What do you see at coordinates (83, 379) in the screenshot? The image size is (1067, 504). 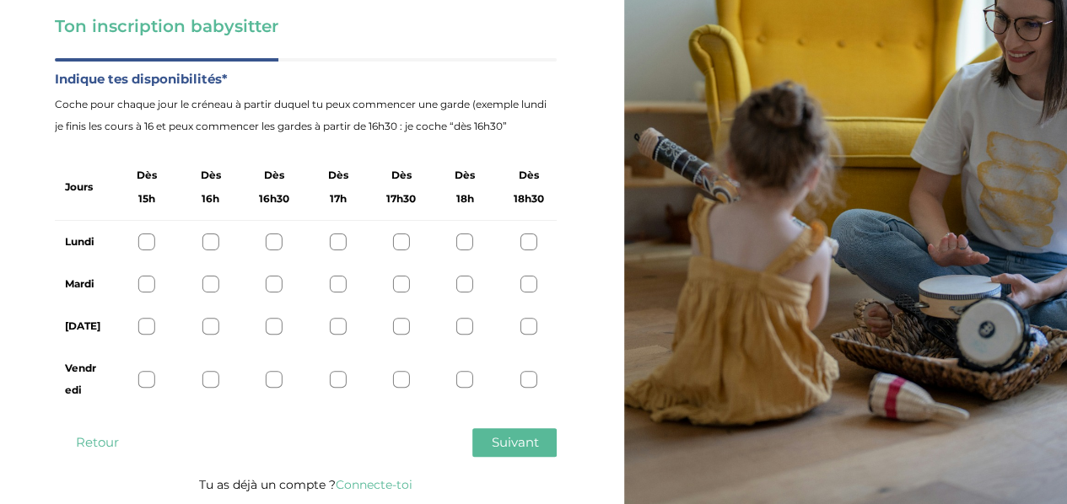 I see `label: Vendredi` at bounding box center [83, 379].